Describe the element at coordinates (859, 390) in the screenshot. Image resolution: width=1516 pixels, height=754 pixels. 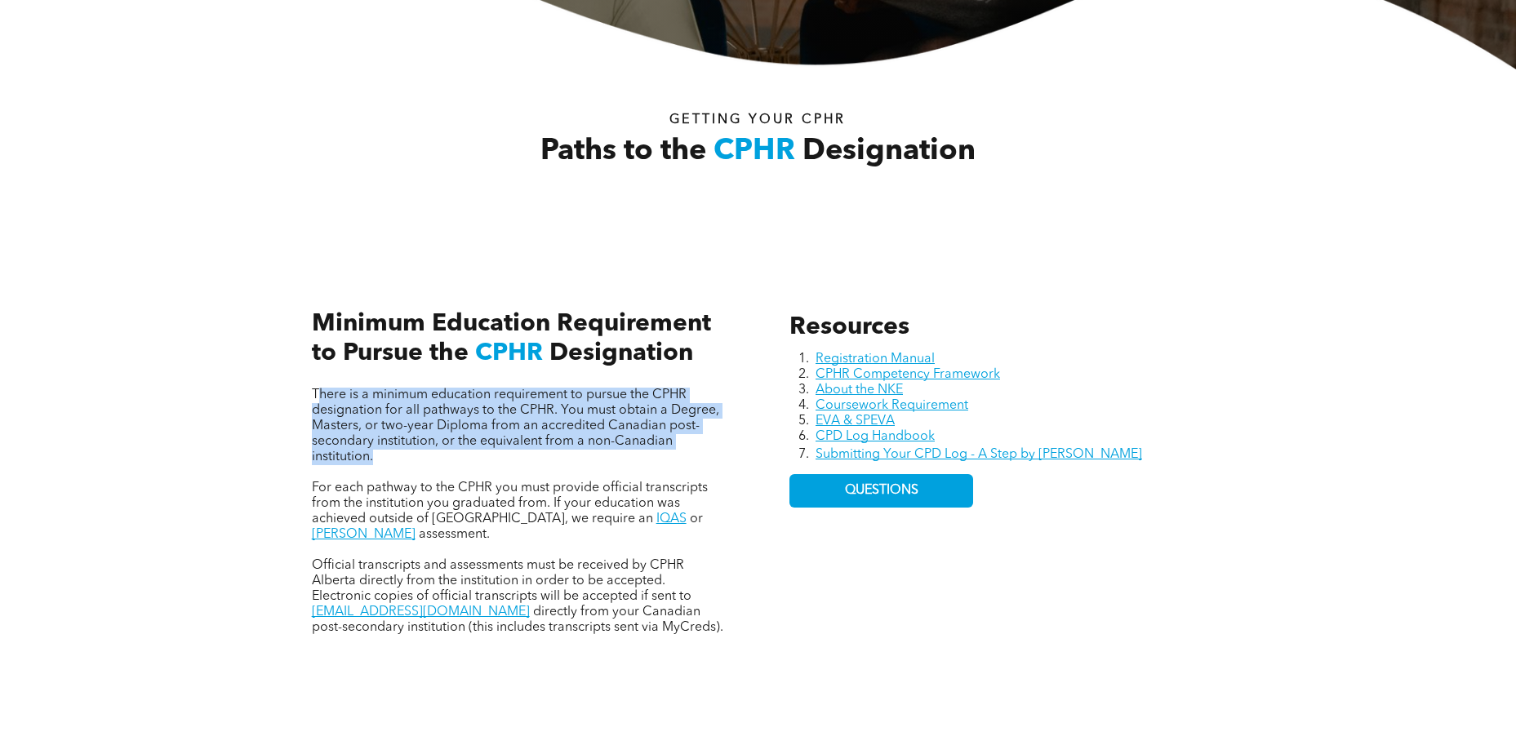
I see `a: About the NKE` at that location.